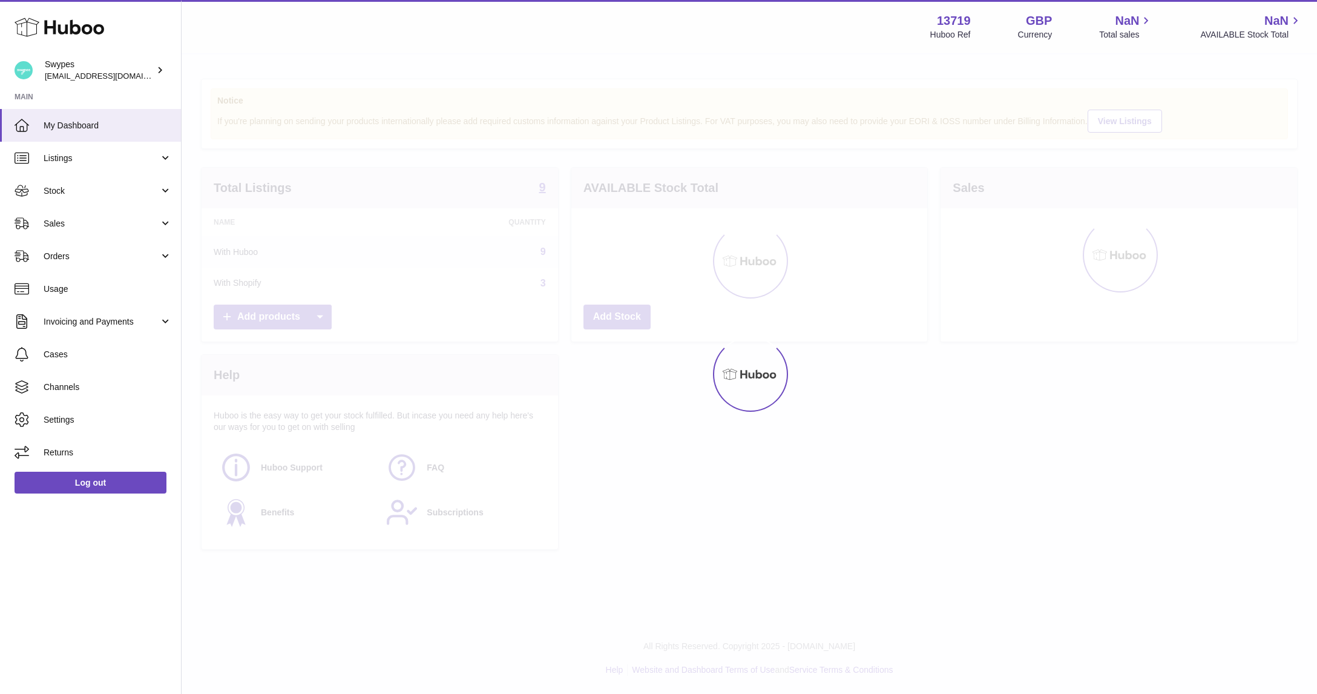 This screenshot has width=1317, height=694. I want to click on div: Swypes, so click(99, 70).